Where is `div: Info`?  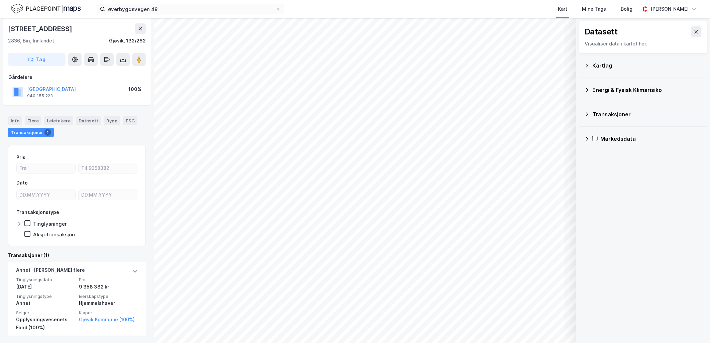 div: Info is located at coordinates (15, 121).